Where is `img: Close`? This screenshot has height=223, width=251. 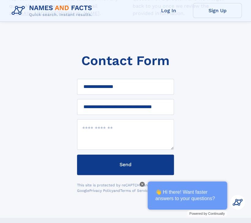 img: Close is located at coordinates (142, 184).